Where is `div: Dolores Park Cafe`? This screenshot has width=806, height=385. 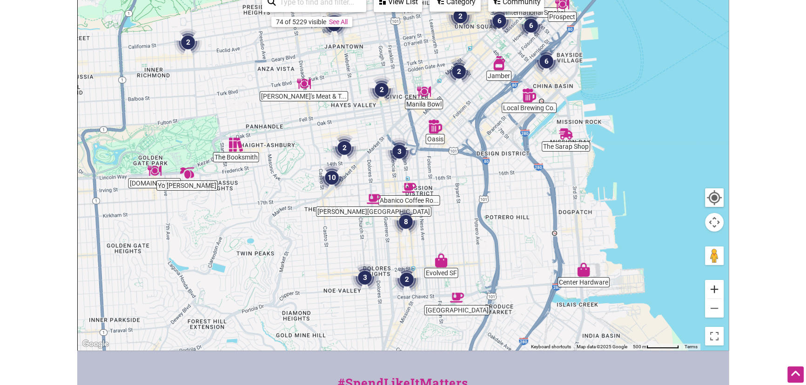
div: Dolores Park Cafe is located at coordinates (374, 199).